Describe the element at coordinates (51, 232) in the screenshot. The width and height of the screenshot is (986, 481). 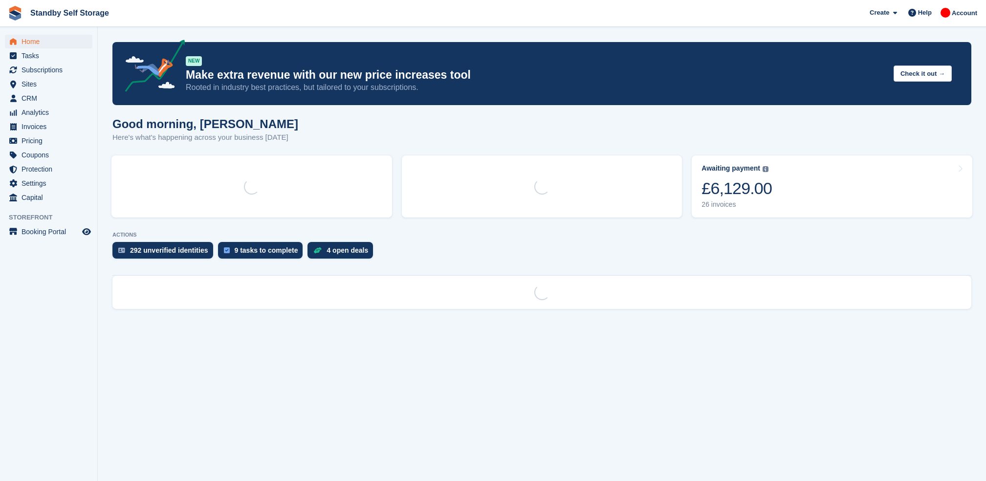
I see `span: Booking Portal` at that location.